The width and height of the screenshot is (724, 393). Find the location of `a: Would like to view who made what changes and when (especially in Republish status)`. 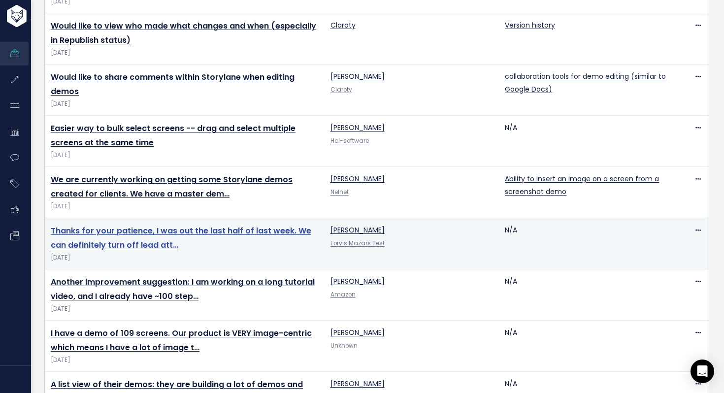

a: Would like to view who made what changes and when (especially in Republish status) is located at coordinates (183, 33).